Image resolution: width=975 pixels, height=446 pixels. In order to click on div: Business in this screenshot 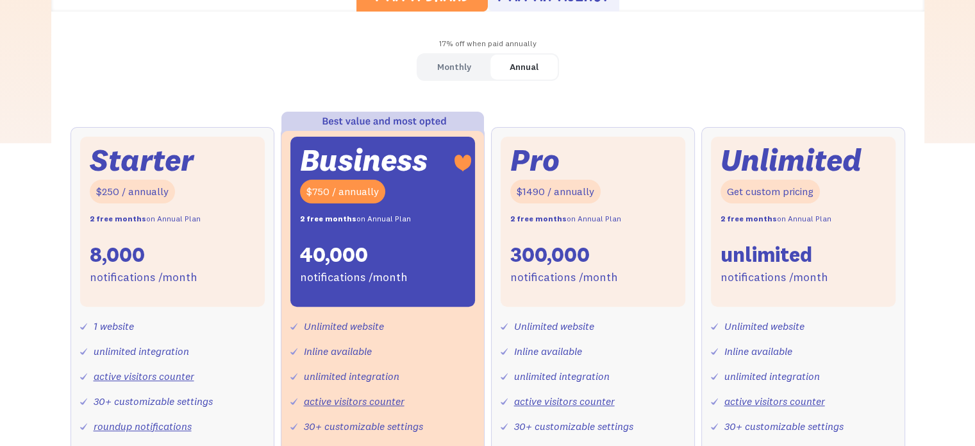, I will do `click(363, 160)`.